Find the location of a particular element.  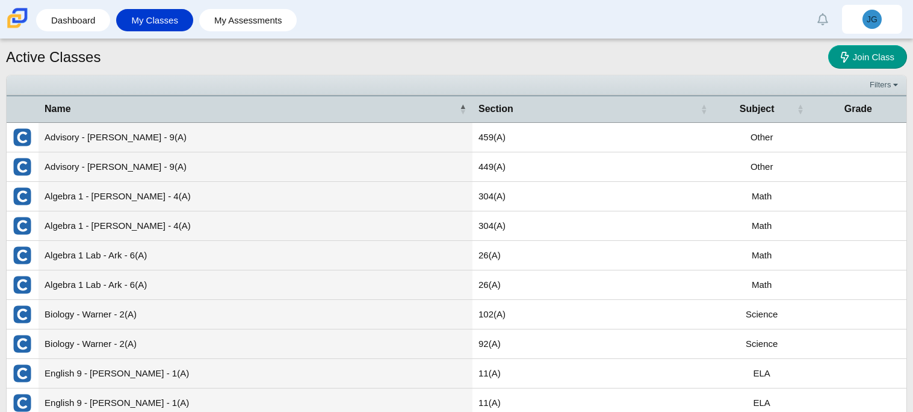

span: Section is located at coordinates (588, 109).